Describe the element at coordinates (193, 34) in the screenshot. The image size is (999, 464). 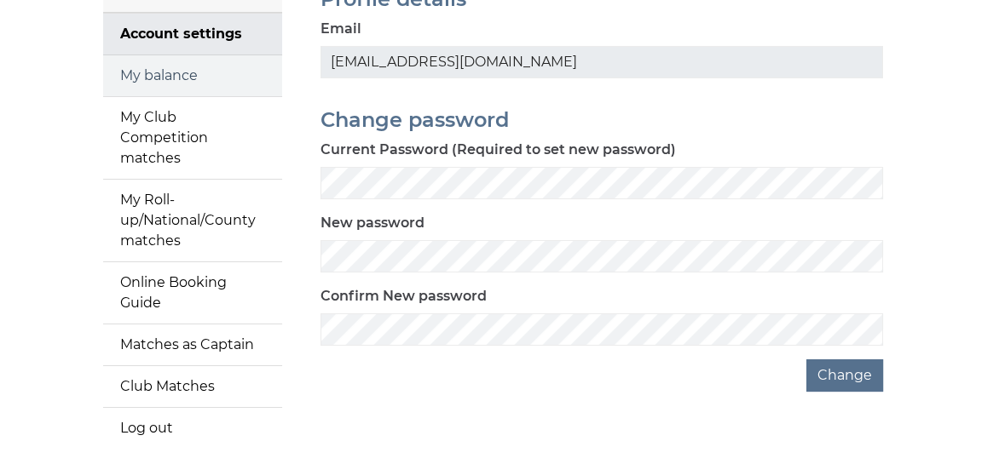
I see `a: Account settings` at that location.